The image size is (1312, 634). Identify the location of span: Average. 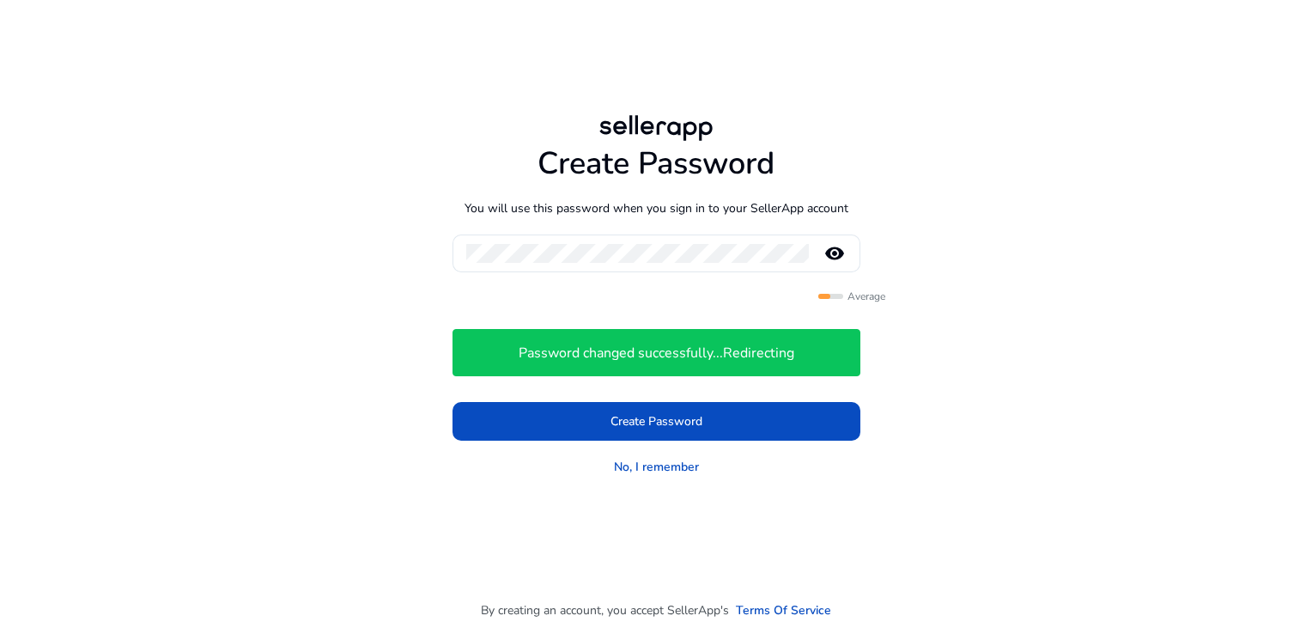
(852, 296).